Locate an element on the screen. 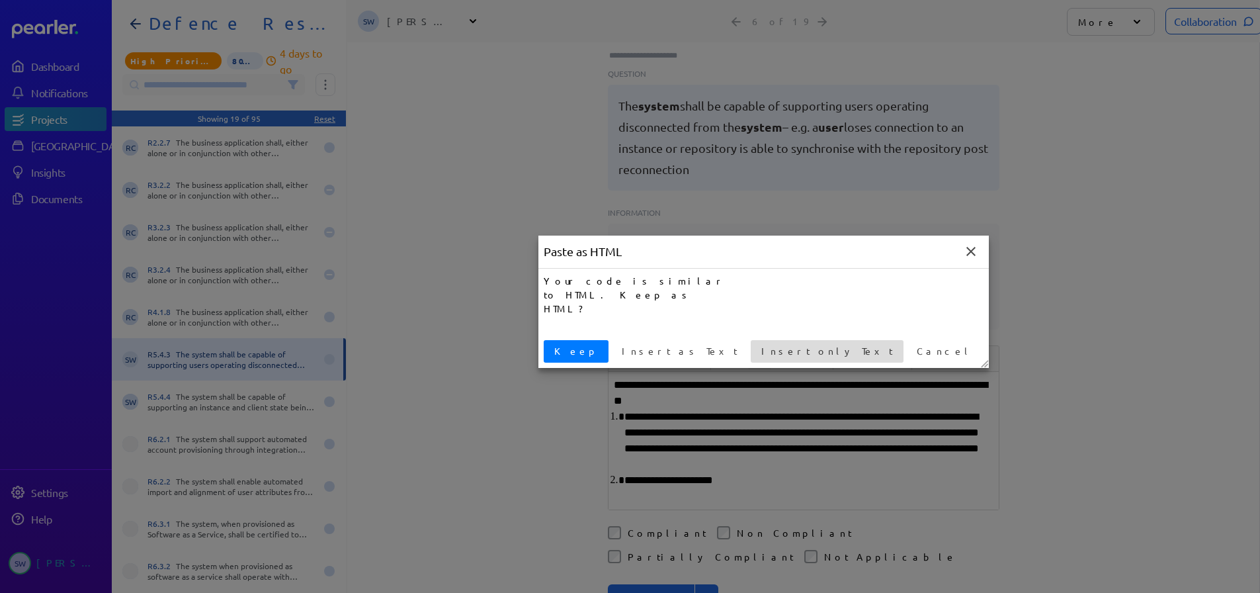 This screenshot has width=1260, height=593. span: Insert only Text is located at coordinates (827, 351).